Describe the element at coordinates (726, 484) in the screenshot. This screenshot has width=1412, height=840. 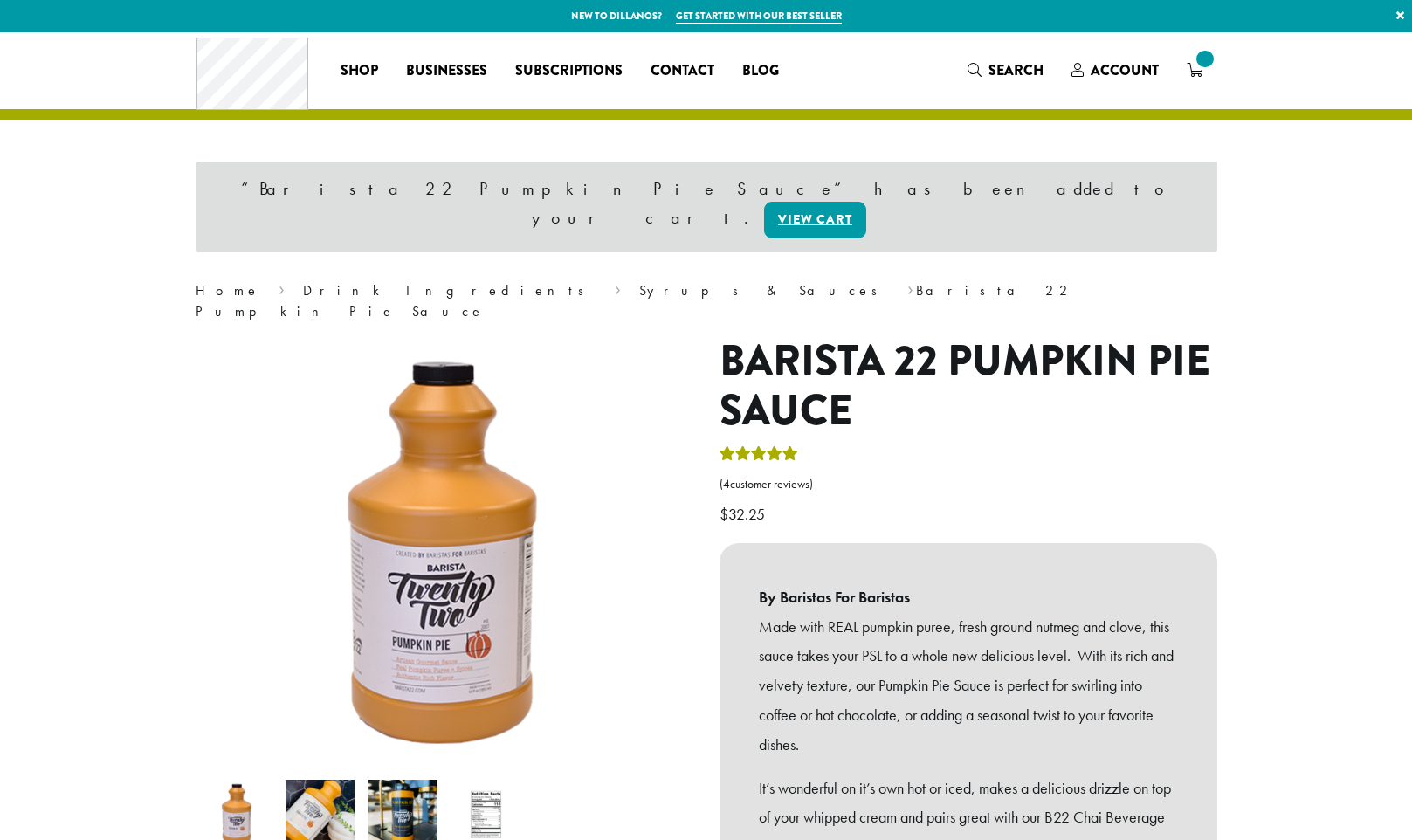
I see `span: 4` at that location.